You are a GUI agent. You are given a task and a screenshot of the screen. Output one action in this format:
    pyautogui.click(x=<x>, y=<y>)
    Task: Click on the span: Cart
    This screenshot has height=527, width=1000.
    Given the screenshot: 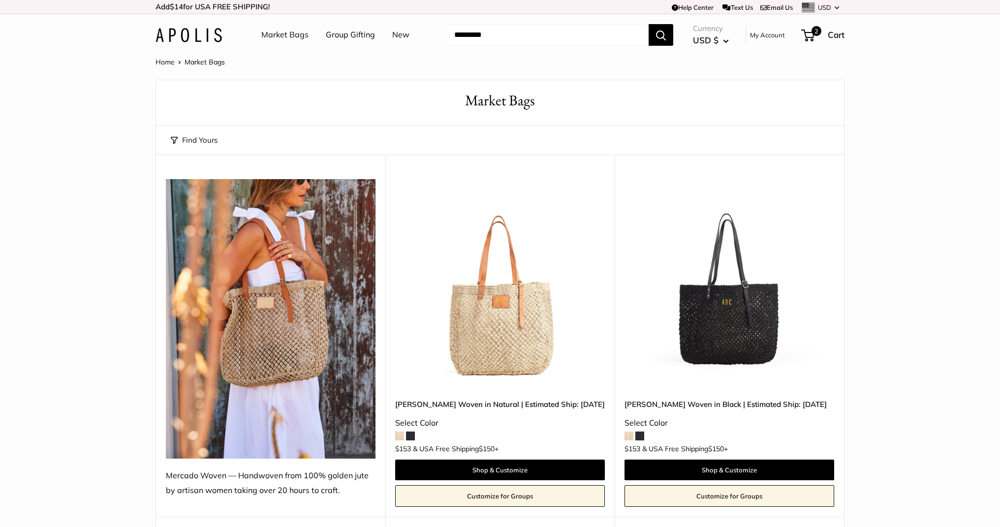 What is the action you would take?
    pyautogui.click(x=836, y=34)
    